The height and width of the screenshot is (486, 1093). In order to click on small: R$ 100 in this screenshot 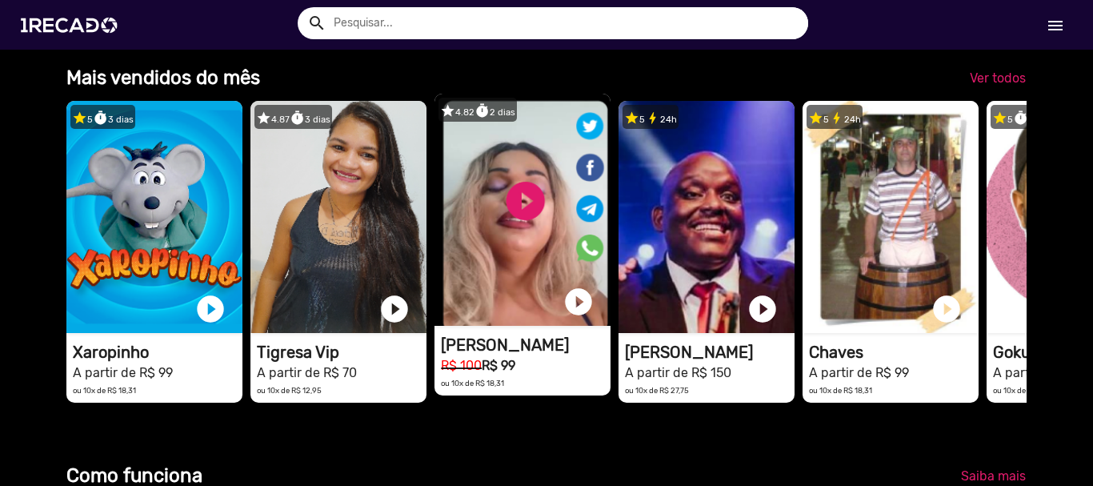, I will do `click(461, 365)`.